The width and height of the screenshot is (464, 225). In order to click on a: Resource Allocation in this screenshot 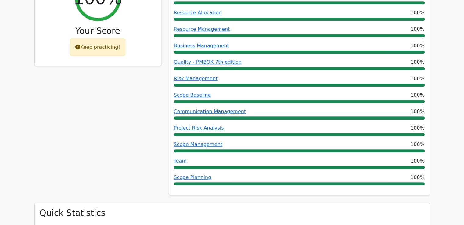, I will do `click(198, 13)`.